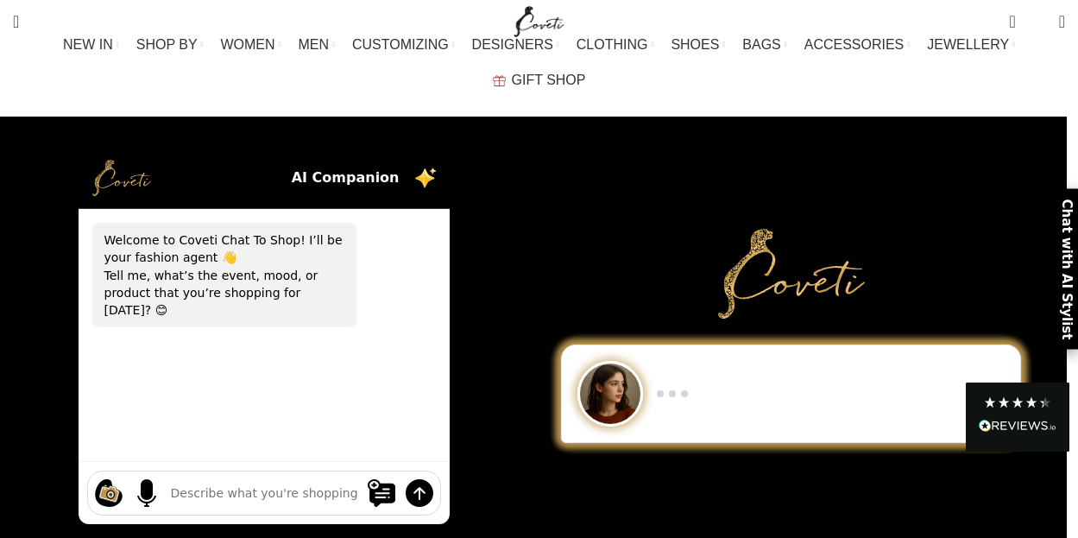 The height and width of the screenshot is (538, 1078). I want to click on span: JEWELLERY, so click(968, 44).